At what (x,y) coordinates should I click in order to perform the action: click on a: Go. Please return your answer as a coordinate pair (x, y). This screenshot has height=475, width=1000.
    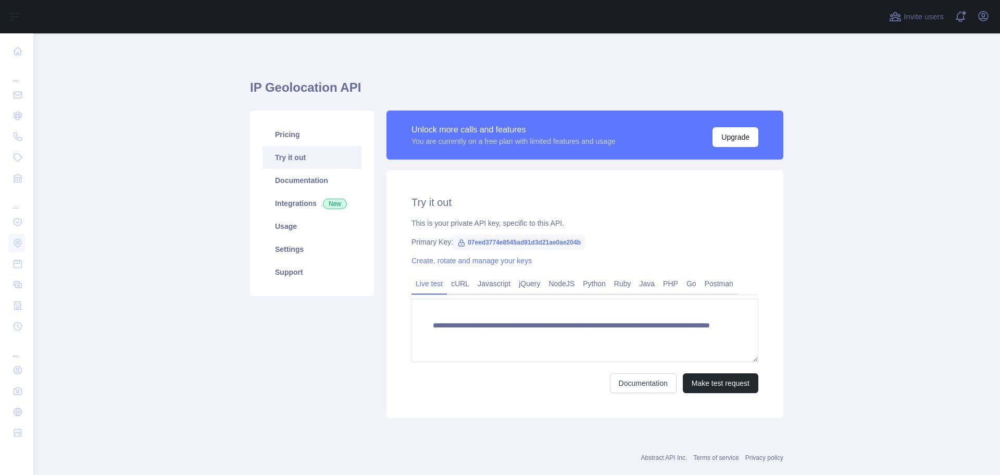
    Looking at the image, I should click on (691, 283).